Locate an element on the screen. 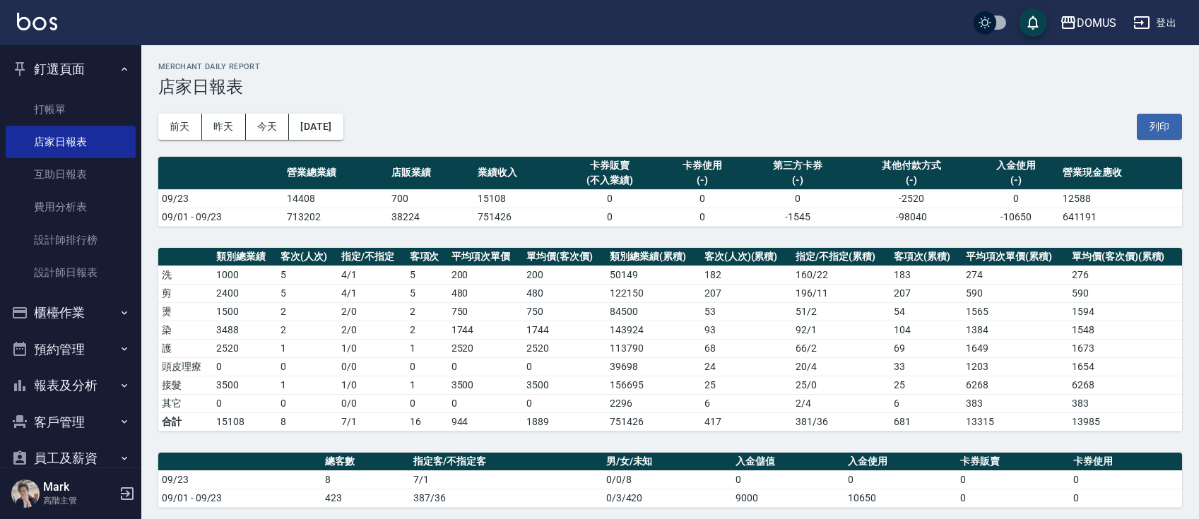  td: 1744 is located at coordinates (565, 330).